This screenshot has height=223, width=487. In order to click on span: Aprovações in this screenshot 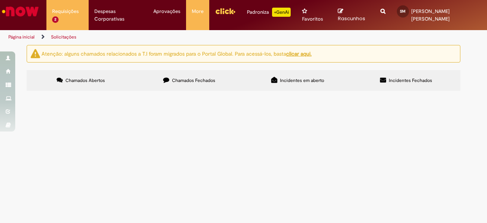, I will do `click(167, 11)`.